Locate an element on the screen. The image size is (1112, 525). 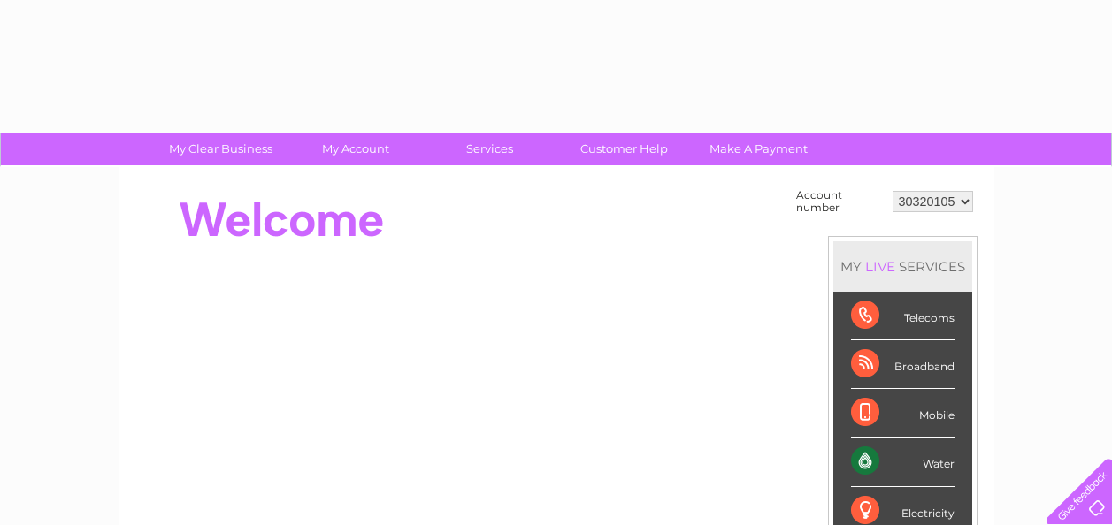
a: My Clear Business is located at coordinates (220, 149).